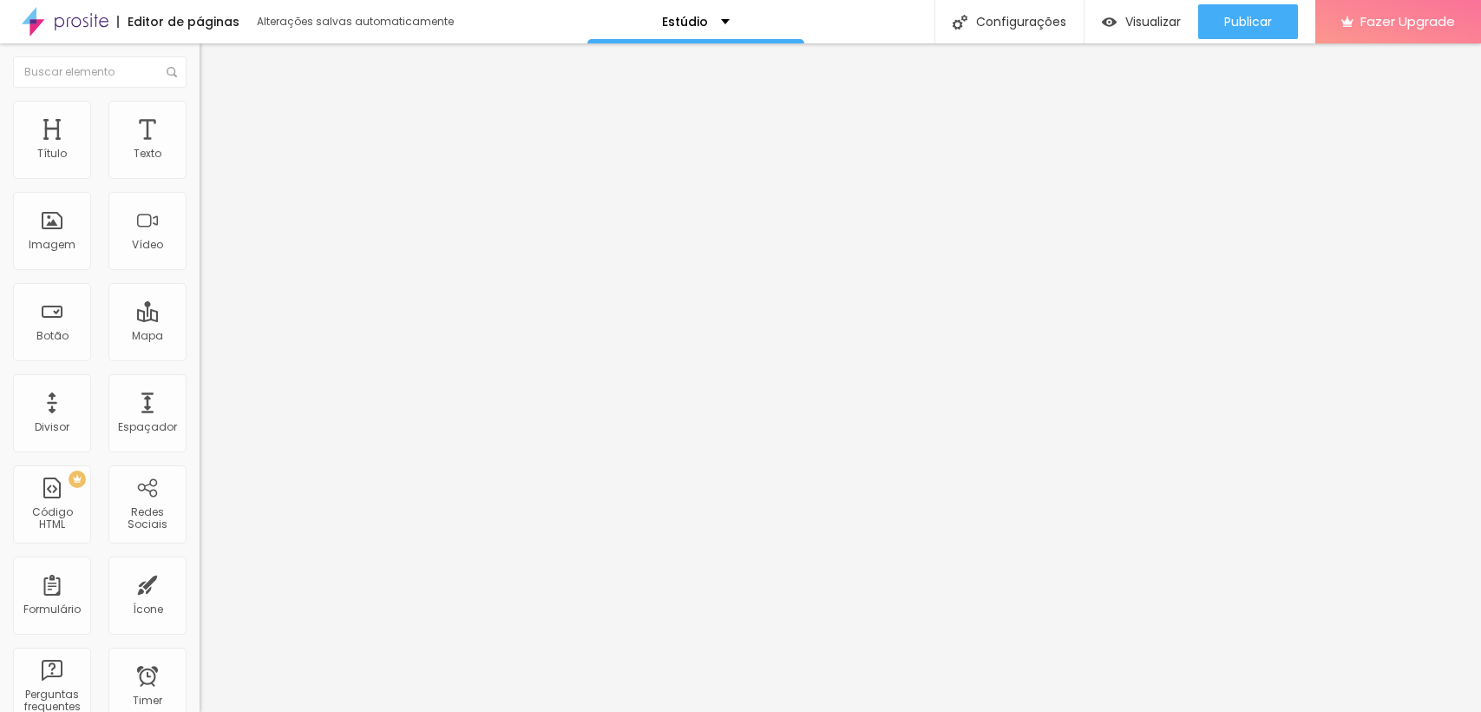 This screenshot has width=1481, height=712. What do you see at coordinates (51, 518) in the screenshot?
I see `div: Código HTML` at bounding box center [51, 518].